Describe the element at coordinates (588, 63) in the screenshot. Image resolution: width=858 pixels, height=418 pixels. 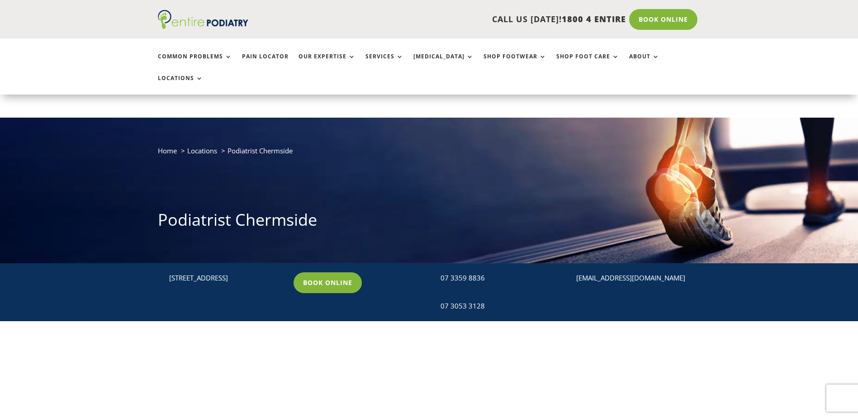
I see `a: Shop Foot Care` at that location.